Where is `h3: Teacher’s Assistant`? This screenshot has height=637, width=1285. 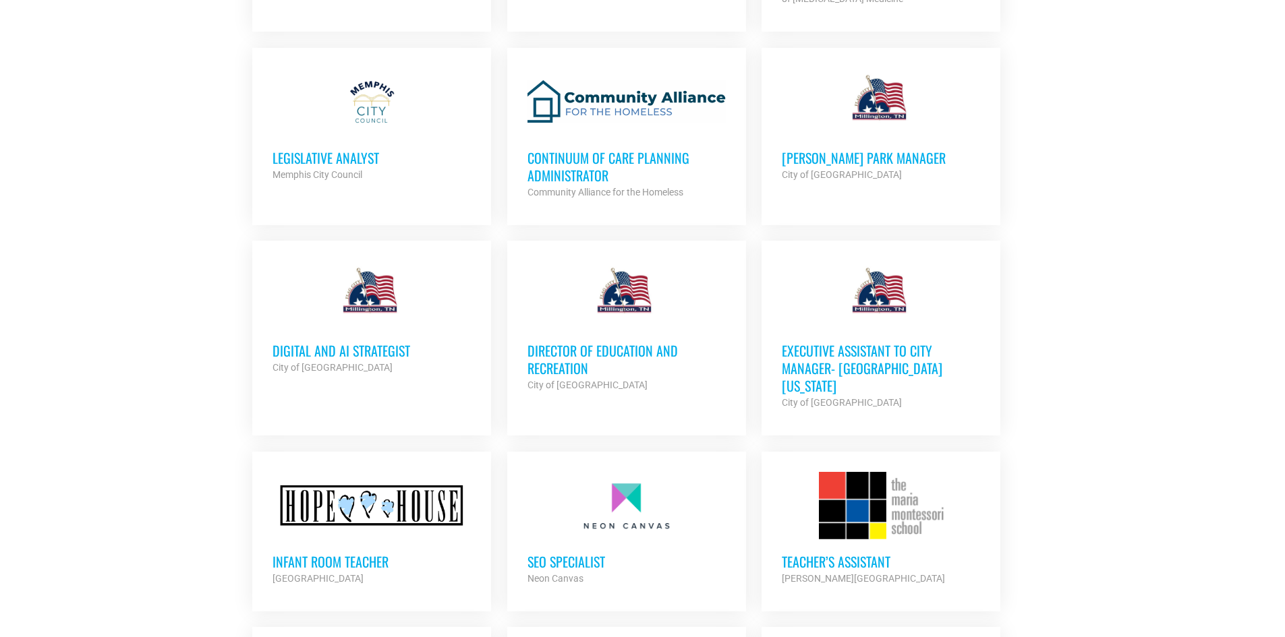 h3: Teacher’s Assistant is located at coordinates (881, 562).